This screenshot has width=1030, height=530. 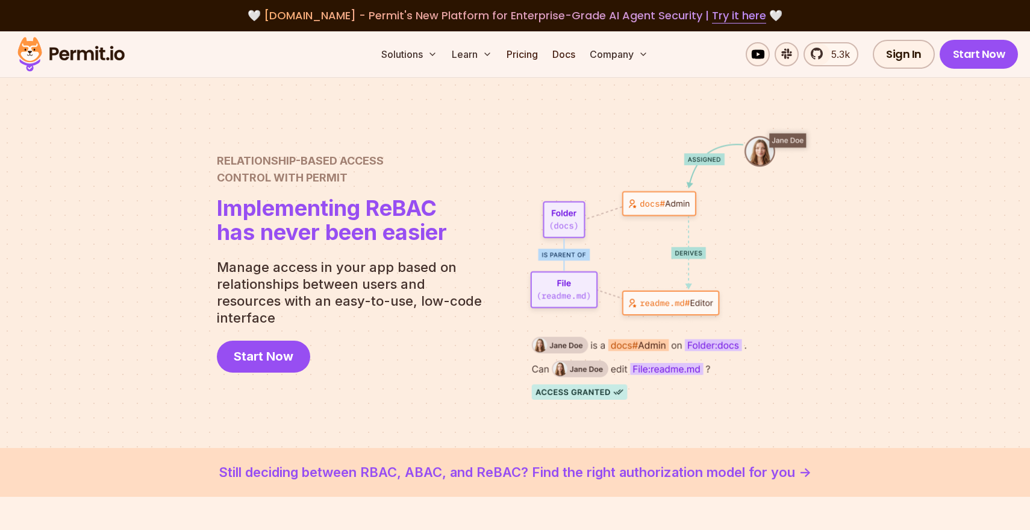 I want to click on a: Still deciding between RBAC, ABAC, and ReBAC? Find the right authorization model for you ->, so click(x=515, y=472).